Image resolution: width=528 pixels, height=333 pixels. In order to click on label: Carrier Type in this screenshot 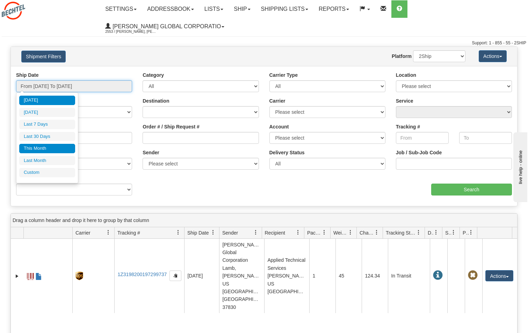, I will do `click(283, 75)`.